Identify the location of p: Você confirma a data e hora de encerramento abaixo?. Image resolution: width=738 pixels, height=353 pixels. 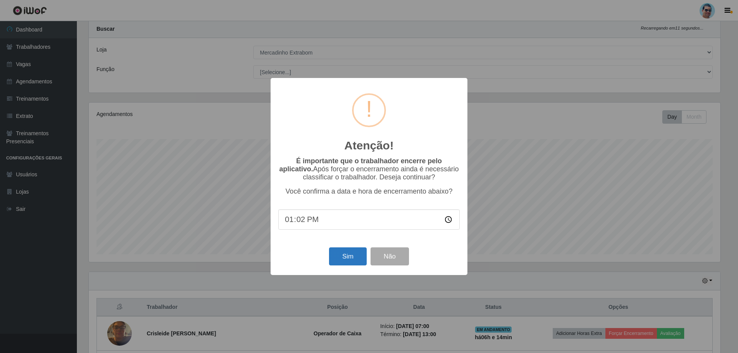
(369, 191).